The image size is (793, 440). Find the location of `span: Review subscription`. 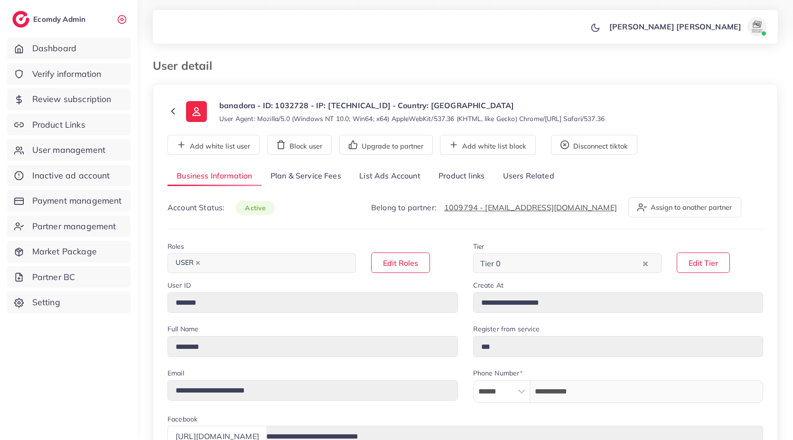

span: Review subscription is located at coordinates (72, 99).